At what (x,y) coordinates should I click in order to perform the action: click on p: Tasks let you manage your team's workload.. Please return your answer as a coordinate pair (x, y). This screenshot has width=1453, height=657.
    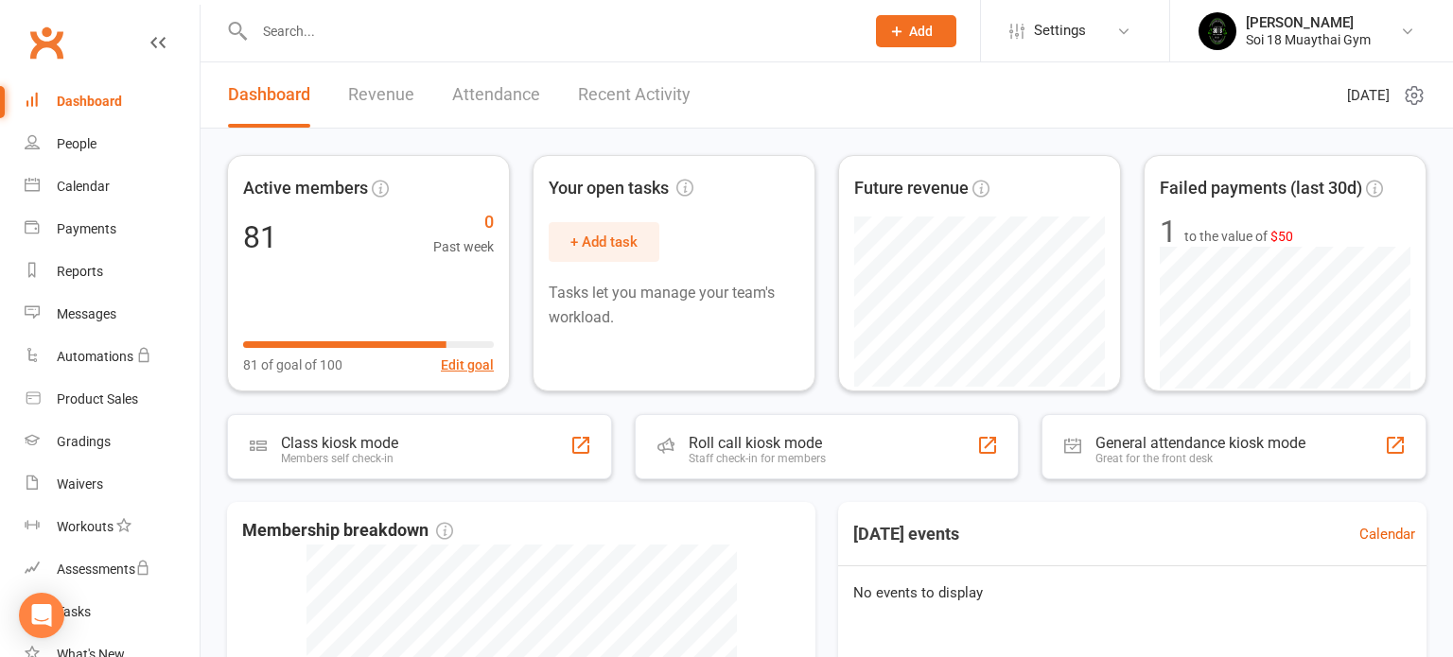
    Looking at the image, I should click on (673, 305).